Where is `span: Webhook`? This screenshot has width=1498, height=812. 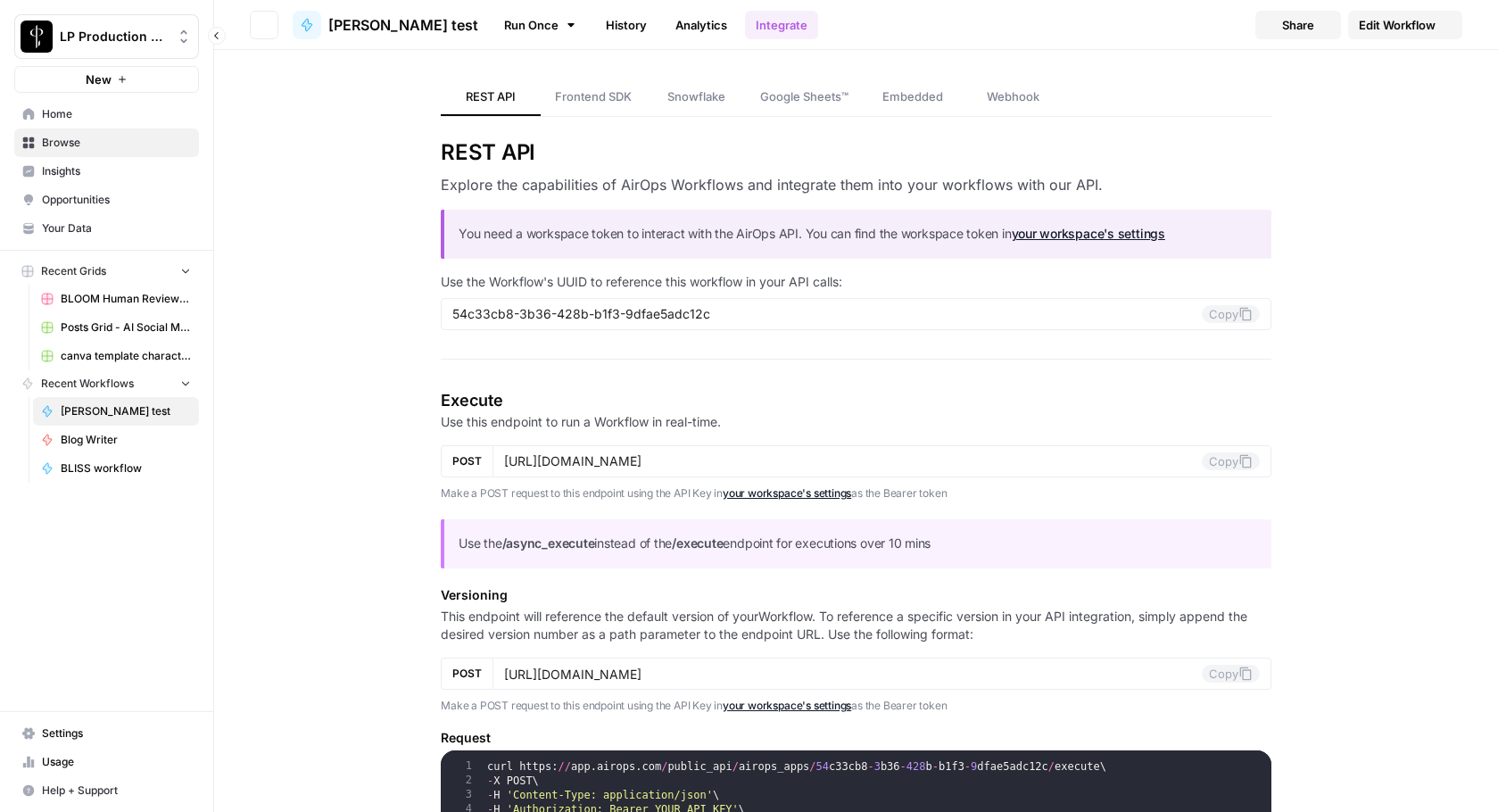
span: Webhook is located at coordinates (1013, 96).